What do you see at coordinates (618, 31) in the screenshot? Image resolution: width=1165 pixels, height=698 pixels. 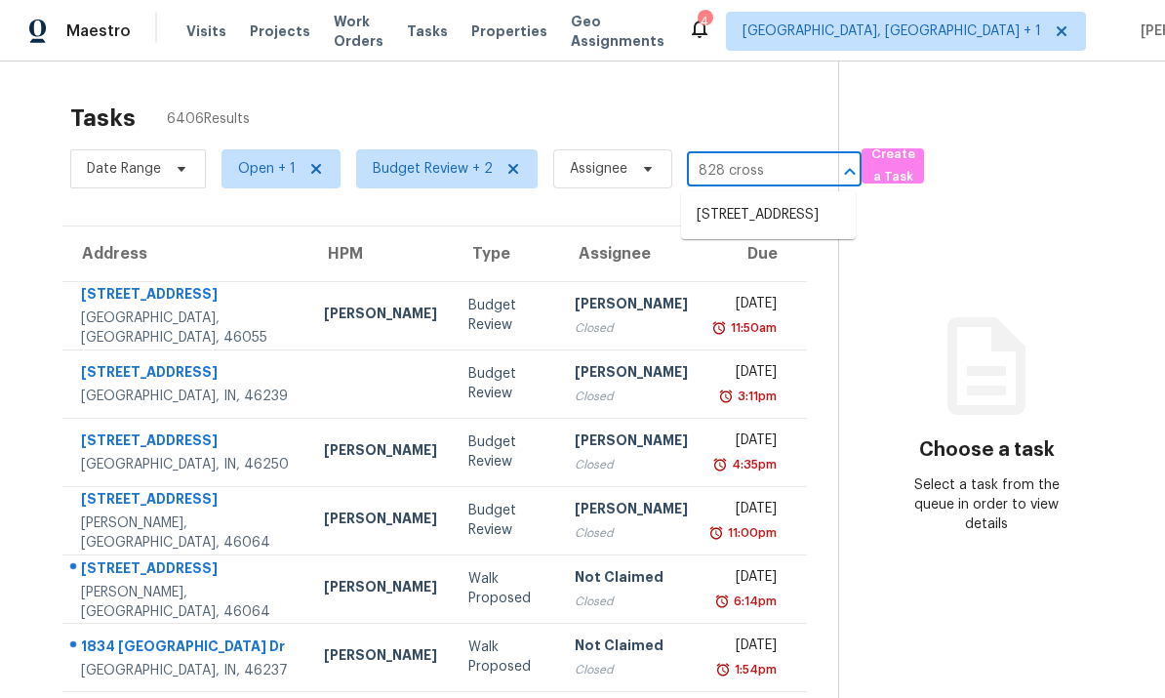 I see `span: Geo Assignments` at bounding box center [618, 31].